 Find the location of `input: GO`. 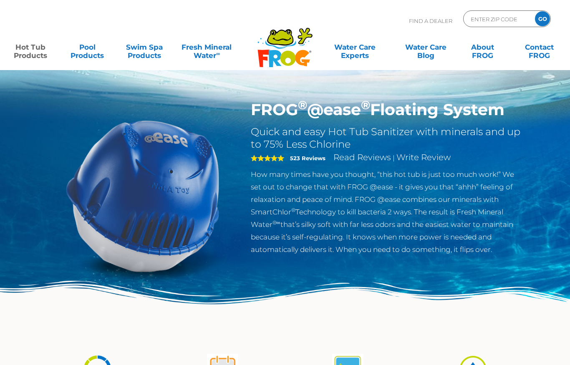

input: GO is located at coordinates (542, 19).